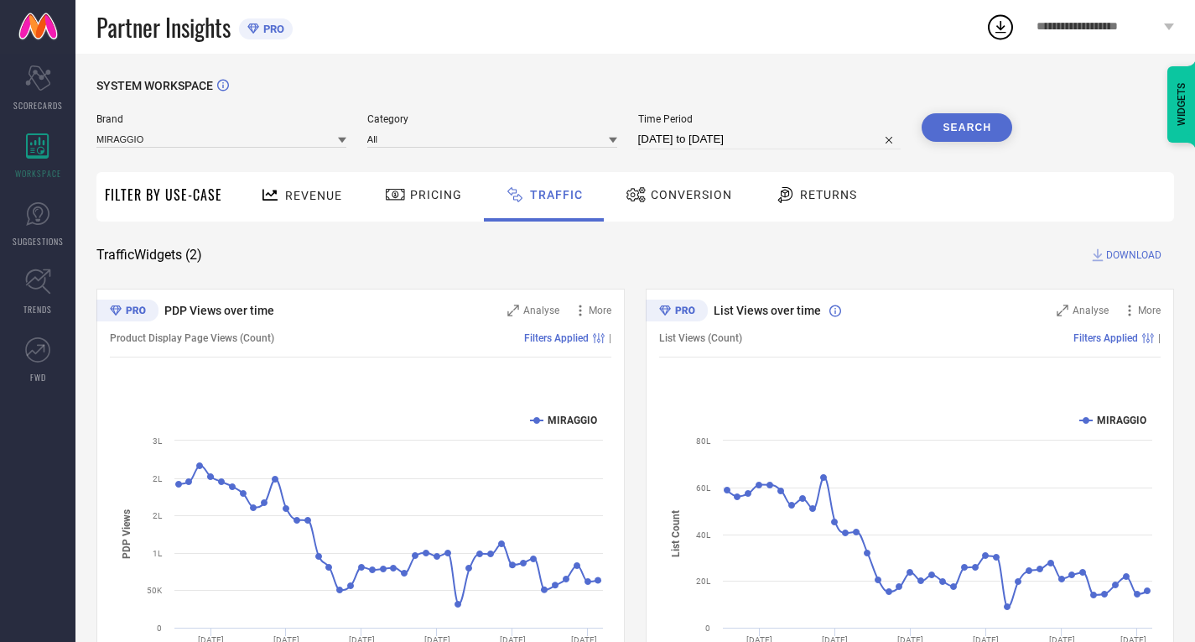  Describe the element at coordinates (691, 195) in the screenshot. I see `span: Conversion` at that location.